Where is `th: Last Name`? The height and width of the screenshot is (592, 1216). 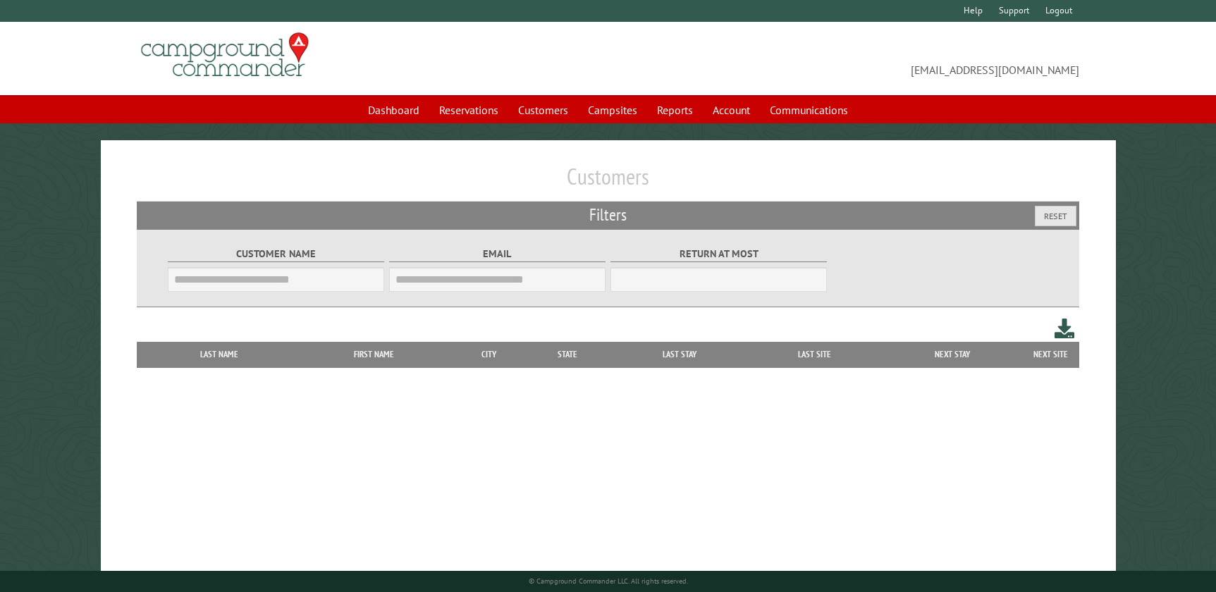
th: Last Name is located at coordinates (219, 355).